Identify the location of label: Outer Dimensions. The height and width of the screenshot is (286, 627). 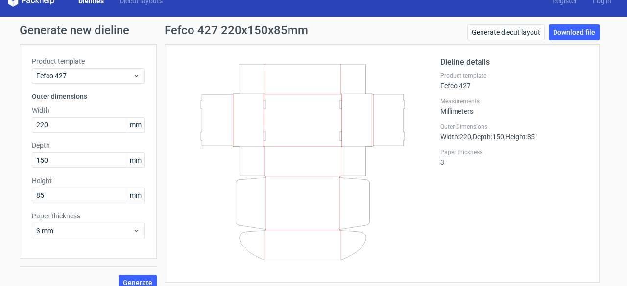
(514, 127).